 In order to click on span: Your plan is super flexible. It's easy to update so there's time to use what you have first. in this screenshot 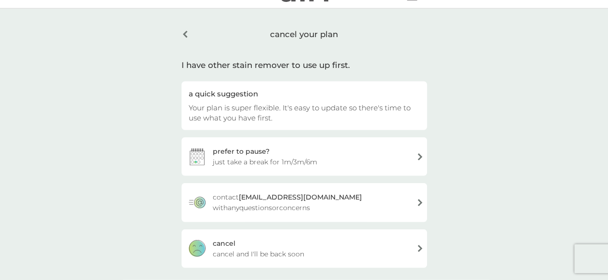, I will do `click(299, 113)`.